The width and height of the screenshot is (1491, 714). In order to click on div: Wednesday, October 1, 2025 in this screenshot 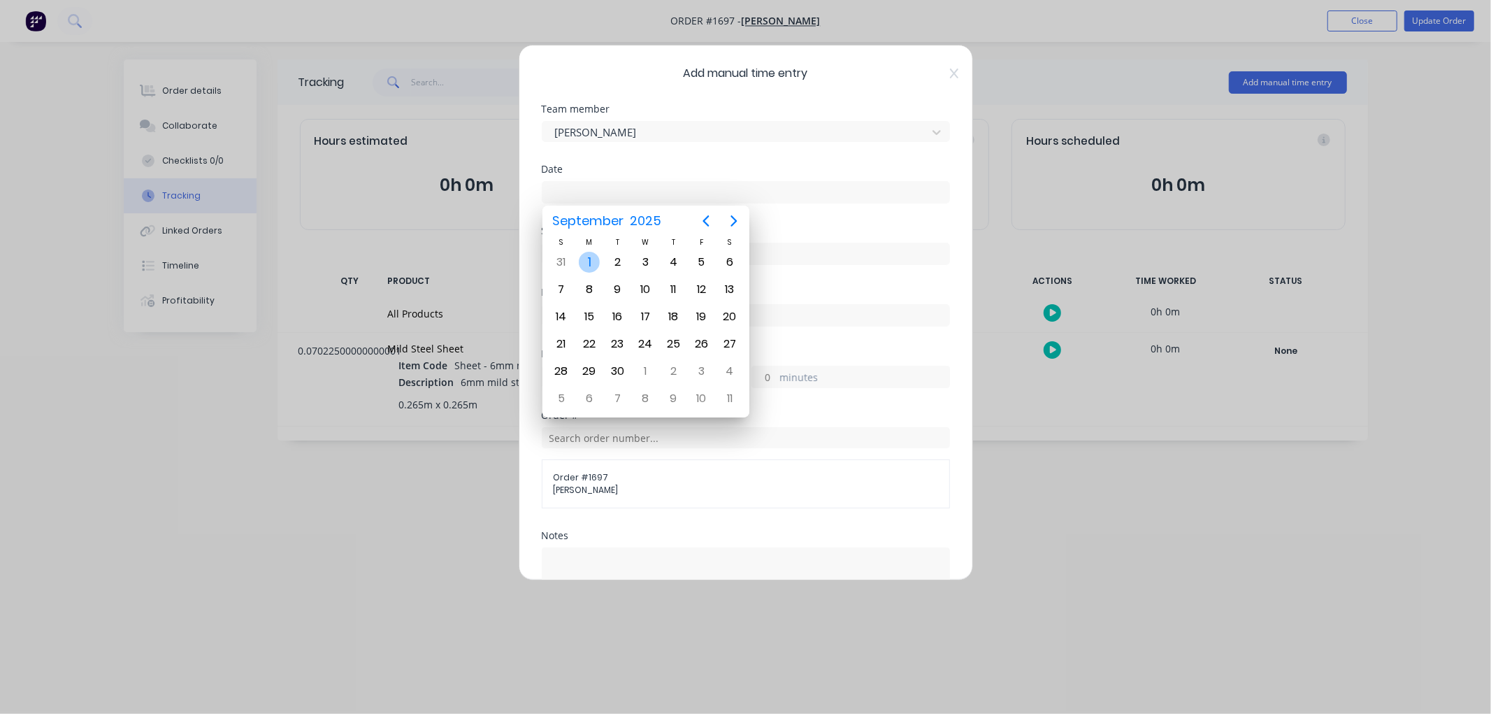, I will do `click(645, 371)`.